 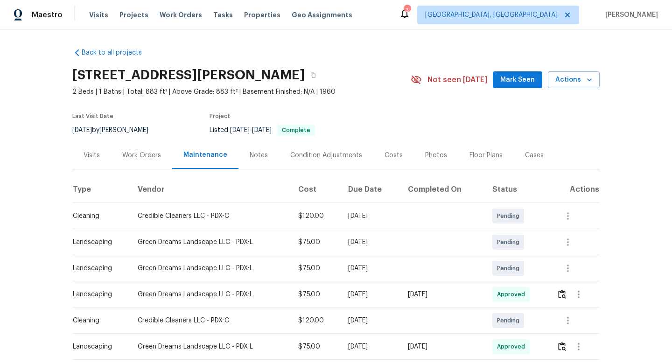 I want to click on div: Photos, so click(x=436, y=155).